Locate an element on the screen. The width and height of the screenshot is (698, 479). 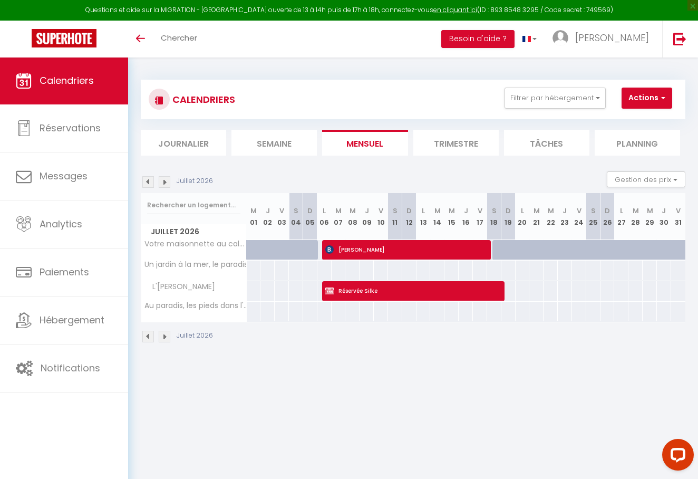
th: 23 is located at coordinates (565, 216).